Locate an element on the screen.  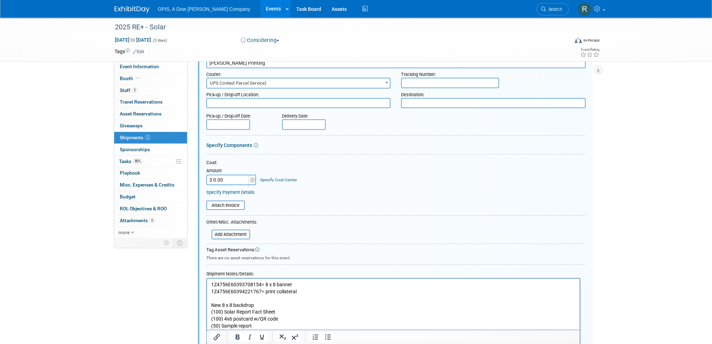
span: (3 days) is located at coordinates (160, 40).